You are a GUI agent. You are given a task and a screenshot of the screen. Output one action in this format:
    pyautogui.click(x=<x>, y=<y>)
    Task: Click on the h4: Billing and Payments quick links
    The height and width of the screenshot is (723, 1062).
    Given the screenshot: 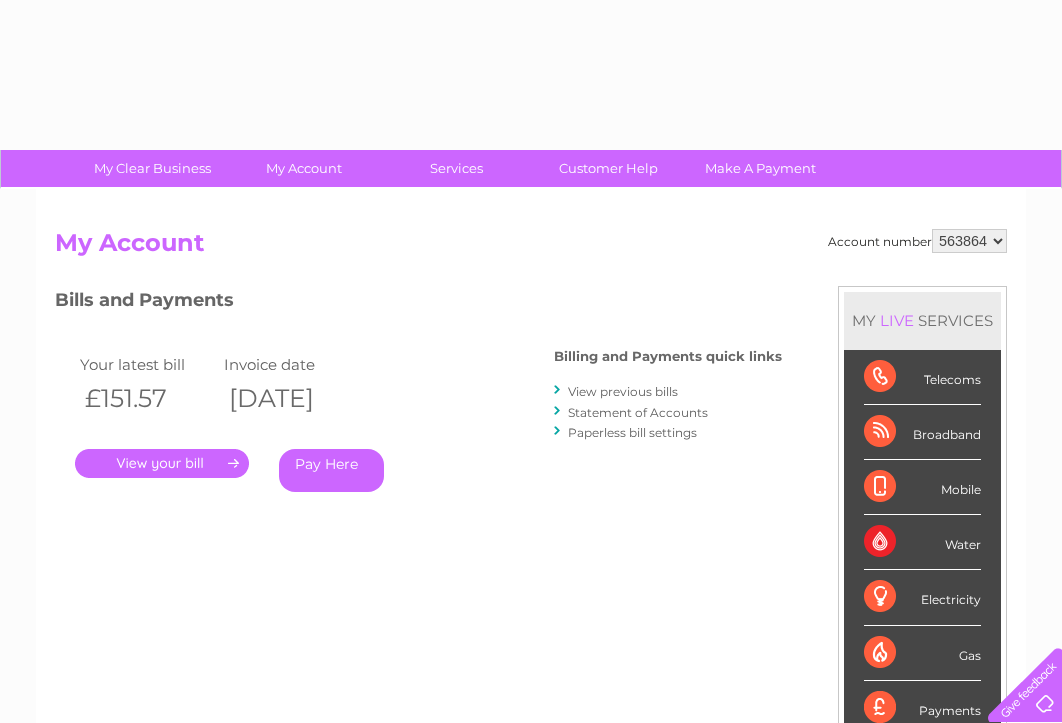 What is the action you would take?
    pyautogui.click(x=668, y=356)
    